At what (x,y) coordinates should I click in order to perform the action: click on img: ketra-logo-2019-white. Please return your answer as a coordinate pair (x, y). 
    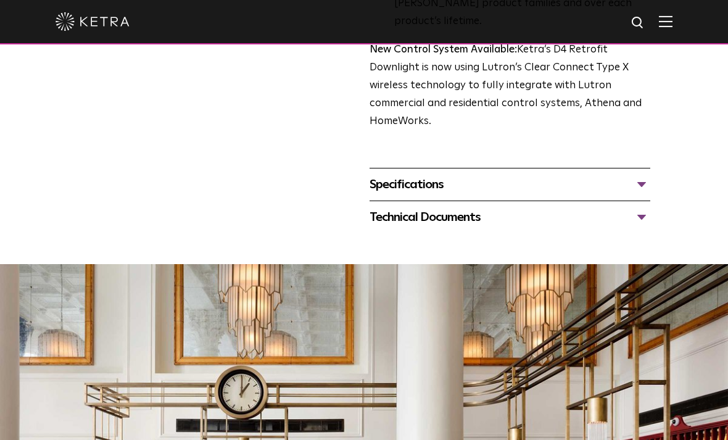
    Looking at the image, I should click on (92, 22).